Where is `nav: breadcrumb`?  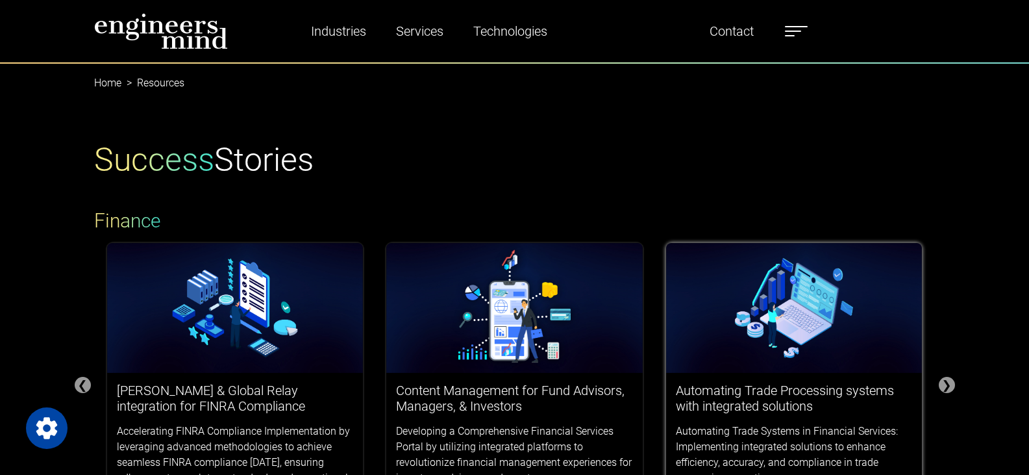
nav: breadcrumb is located at coordinates (515, 70).